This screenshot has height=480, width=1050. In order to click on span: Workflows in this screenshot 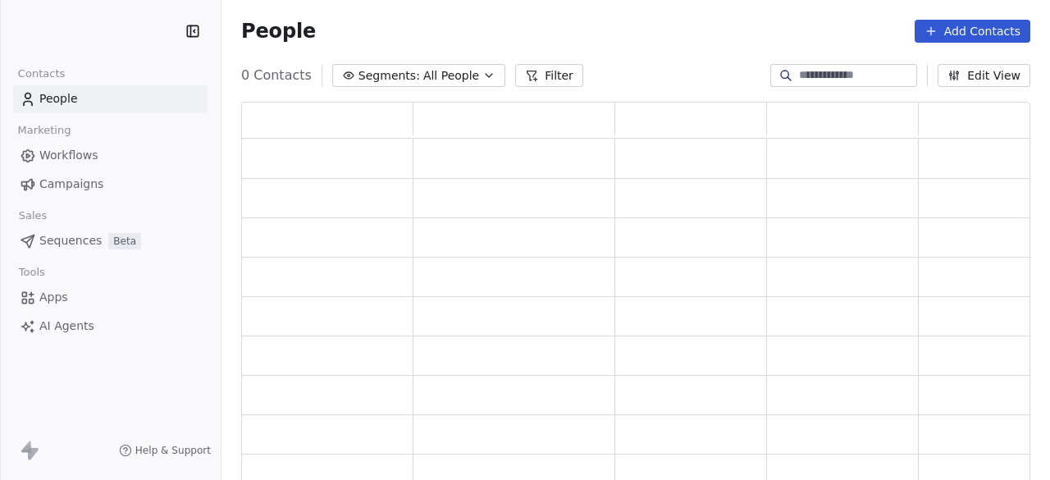, I will do `click(69, 155)`.